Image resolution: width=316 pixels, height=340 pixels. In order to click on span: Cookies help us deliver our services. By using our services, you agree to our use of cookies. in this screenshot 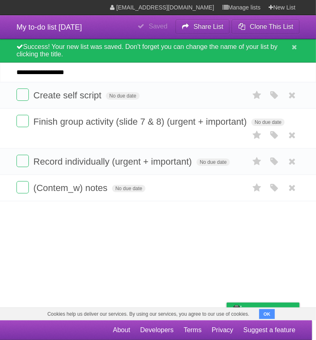, I will do `click(148, 314)`.